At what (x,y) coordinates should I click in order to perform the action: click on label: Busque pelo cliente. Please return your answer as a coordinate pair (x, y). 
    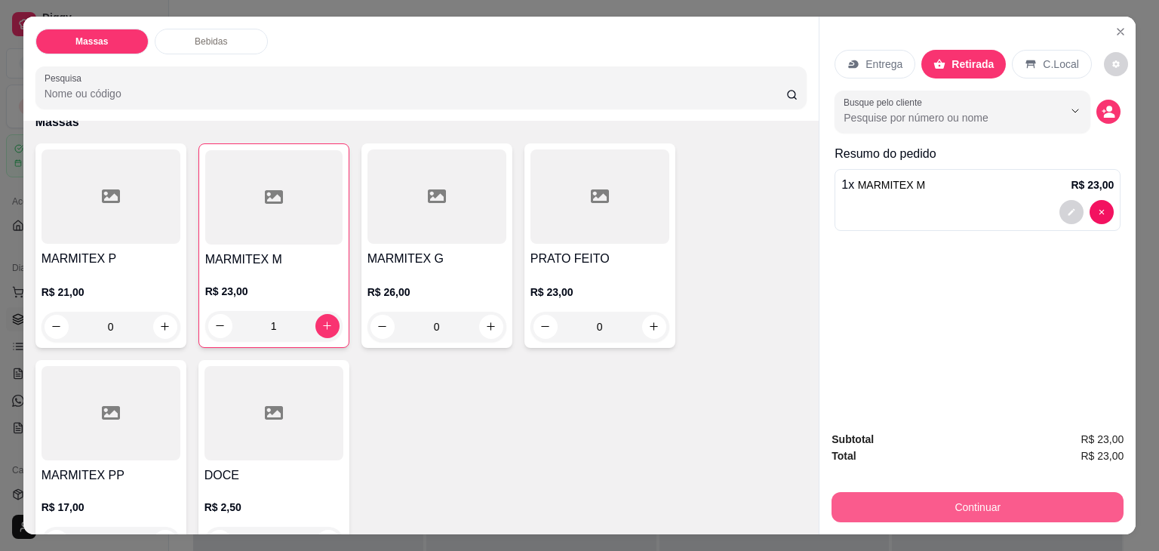
    Looking at the image, I should click on (885, 102).